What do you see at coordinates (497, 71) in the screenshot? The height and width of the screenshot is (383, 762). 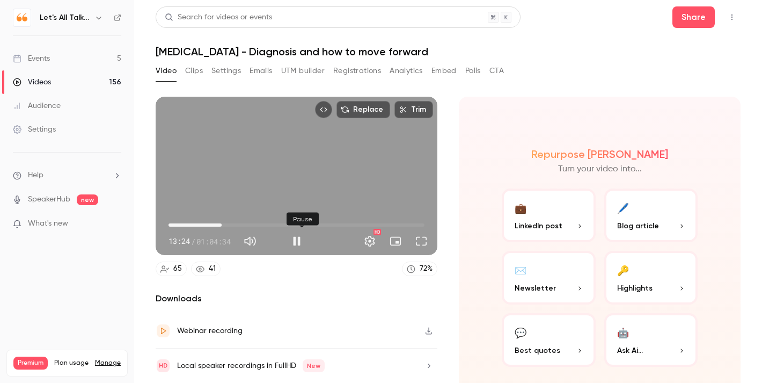 I see `button: CTA` at bounding box center [497, 71].